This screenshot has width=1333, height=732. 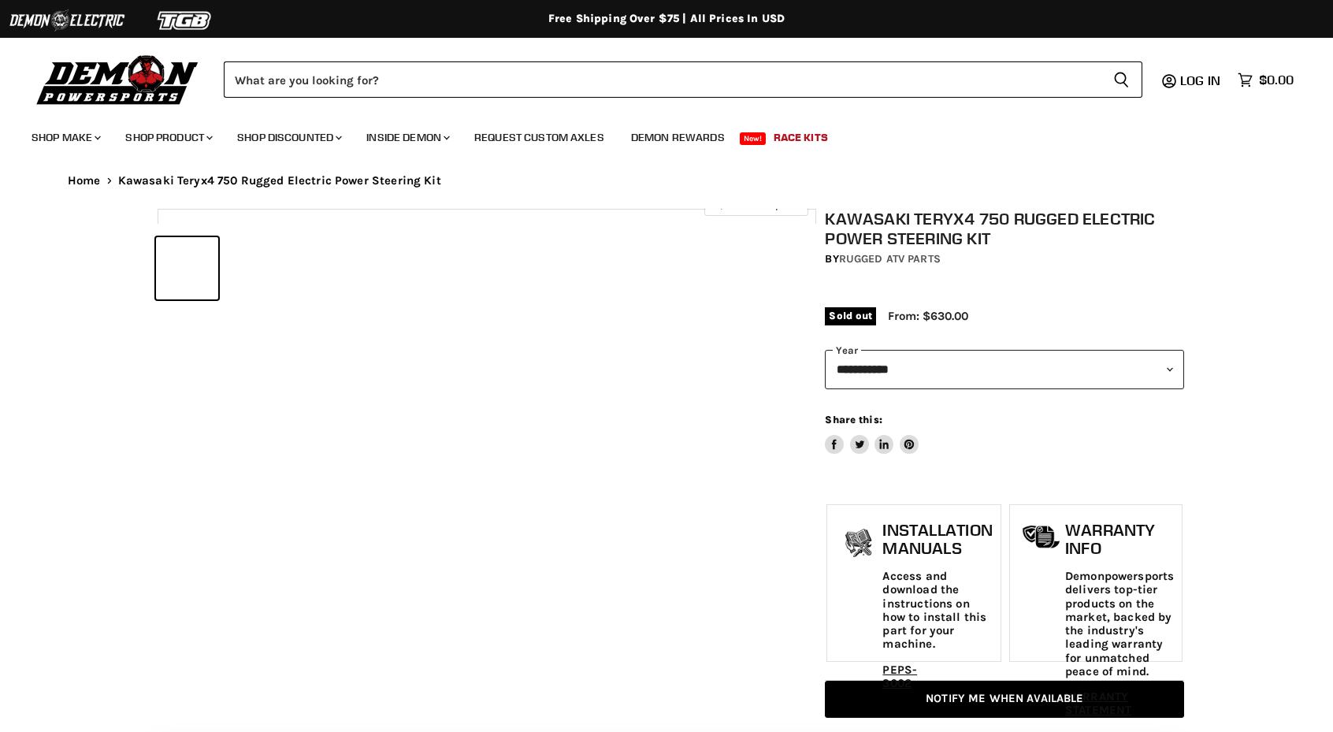 What do you see at coordinates (801, 137) in the screenshot?
I see `a: Race Kits` at bounding box center [801, 137].